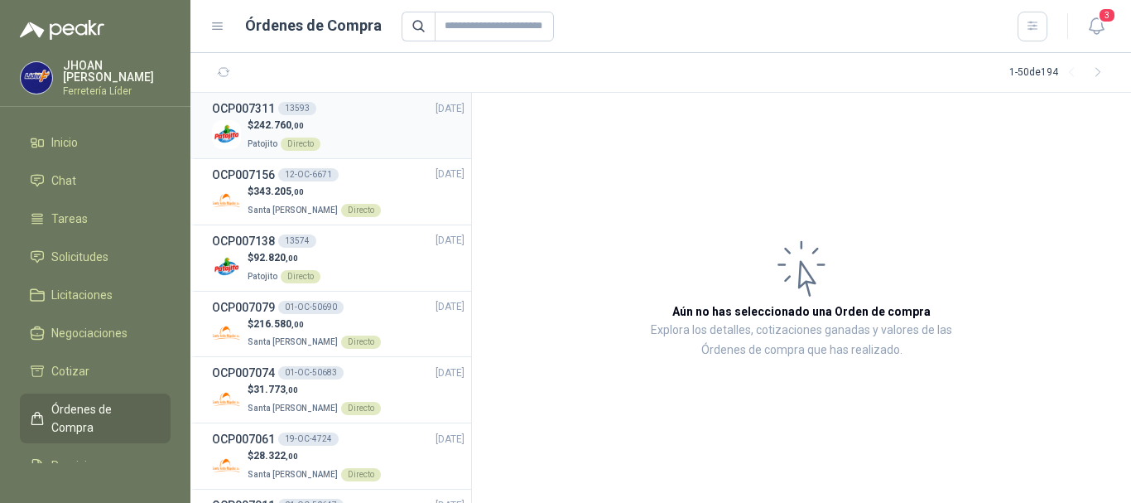 The image size is (1131, 503). Describe the element at coordinates (311, 307) in the screenshot. I see `div: 01-OC-50690` at that location.